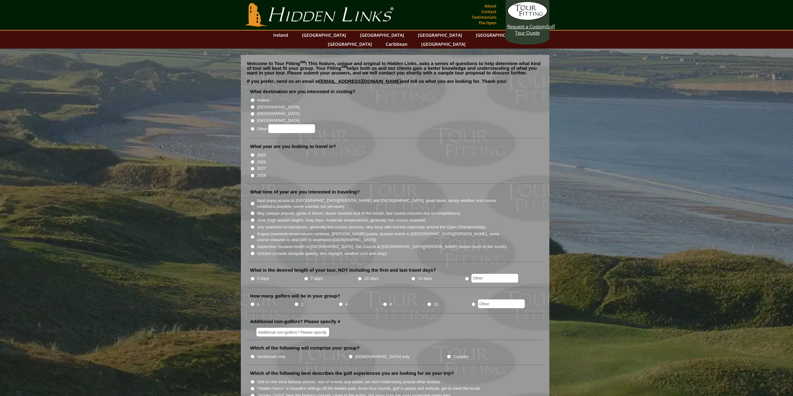  Describe the element at coordinates (436, 305) in the screenshot. I see `label: 12` at that location.